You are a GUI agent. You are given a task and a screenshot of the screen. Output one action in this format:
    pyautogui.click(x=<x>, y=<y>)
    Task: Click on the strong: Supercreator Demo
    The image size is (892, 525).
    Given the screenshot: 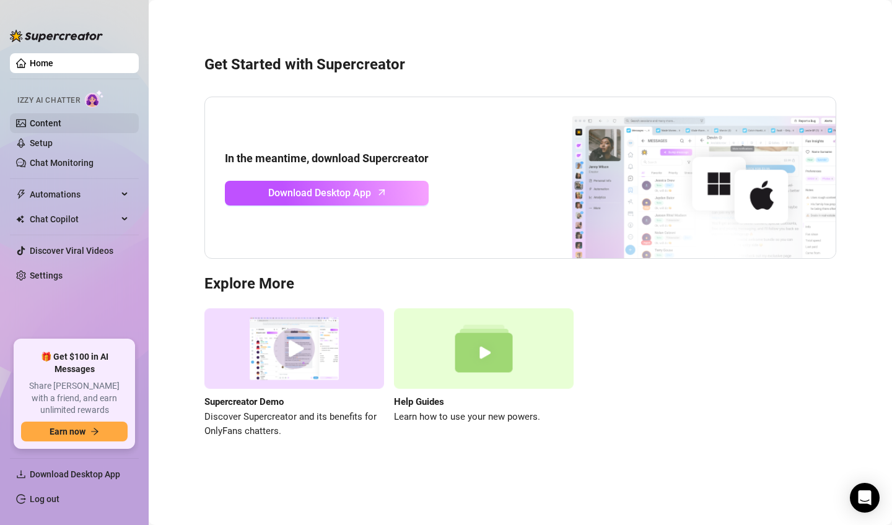 What is the action you would take?
    pyautogui.click(x=244, y=402)
    